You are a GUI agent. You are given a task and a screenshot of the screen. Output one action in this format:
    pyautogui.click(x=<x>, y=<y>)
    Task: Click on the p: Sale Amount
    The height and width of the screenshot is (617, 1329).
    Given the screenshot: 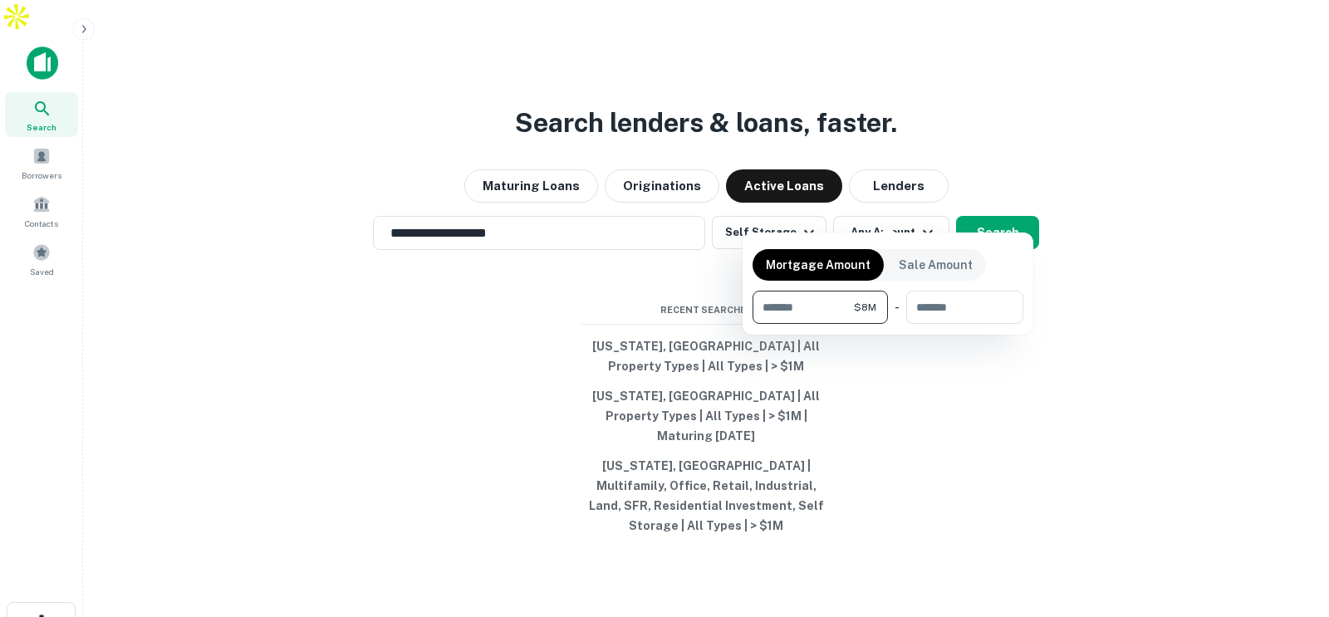 What is the action you would take?
    pyautogui.click(x=936, y=265)
    